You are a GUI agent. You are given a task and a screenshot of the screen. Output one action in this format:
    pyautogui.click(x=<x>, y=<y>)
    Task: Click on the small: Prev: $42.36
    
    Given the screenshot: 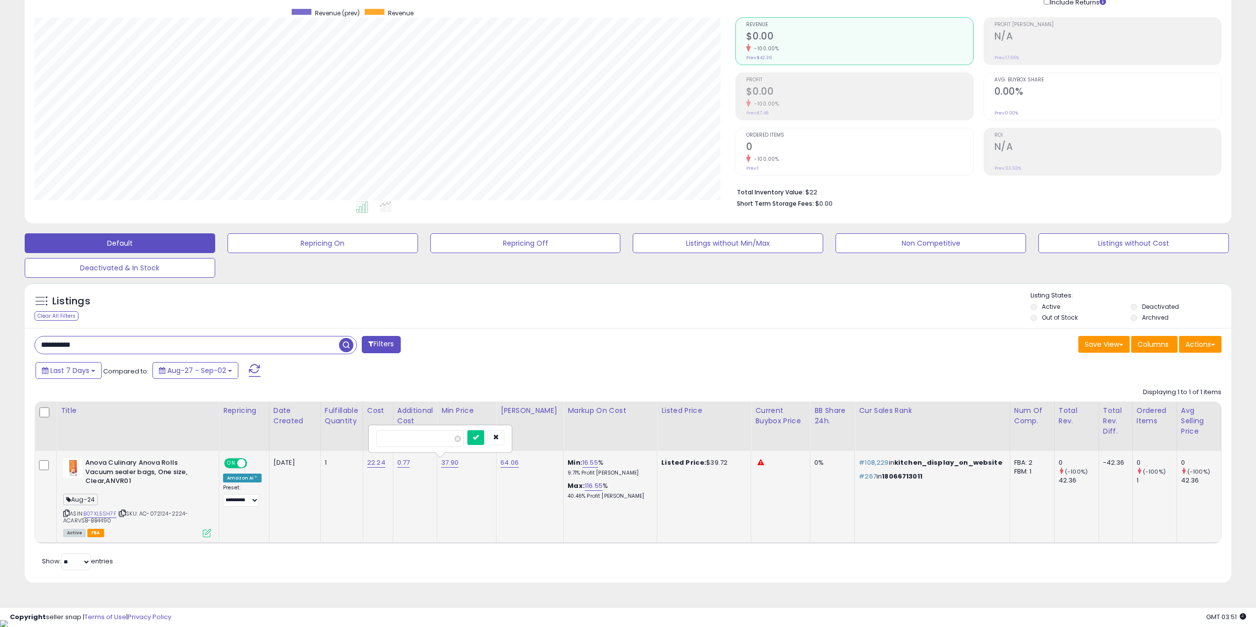 What is the action you would take?
    pyautogui.click(x=759, y=58)
    